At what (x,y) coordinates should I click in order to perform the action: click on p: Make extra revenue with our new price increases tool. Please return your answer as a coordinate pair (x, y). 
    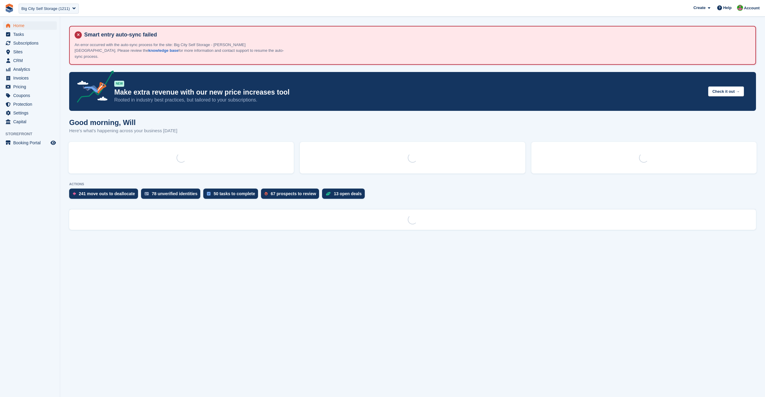
    Looking at the image, I should click on (409, 92).